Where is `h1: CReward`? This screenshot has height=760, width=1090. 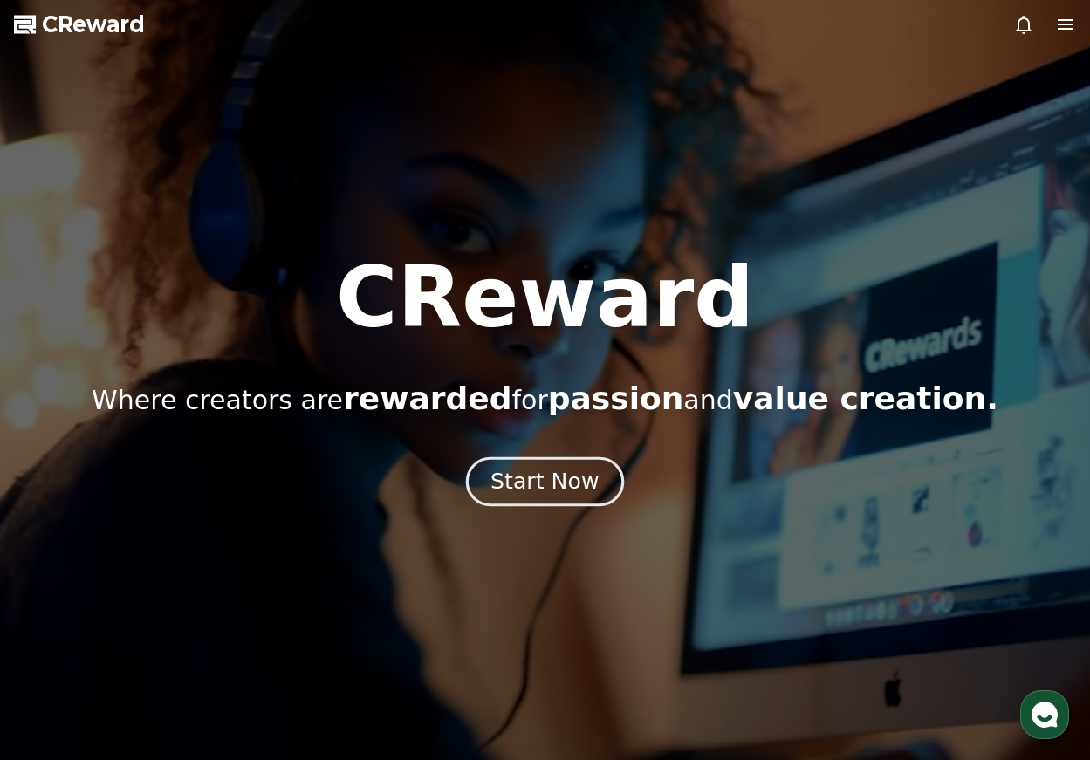
h1: CReward is located at coordinates (544, 297).